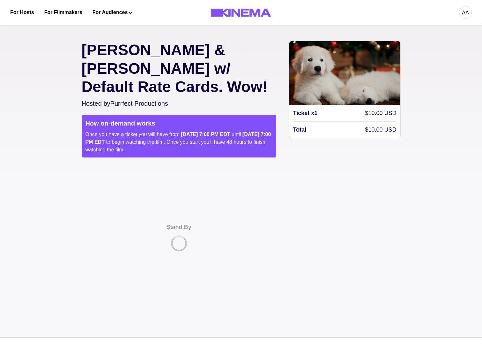  I want to click on p: Ticket x 1, so click(306, 113).